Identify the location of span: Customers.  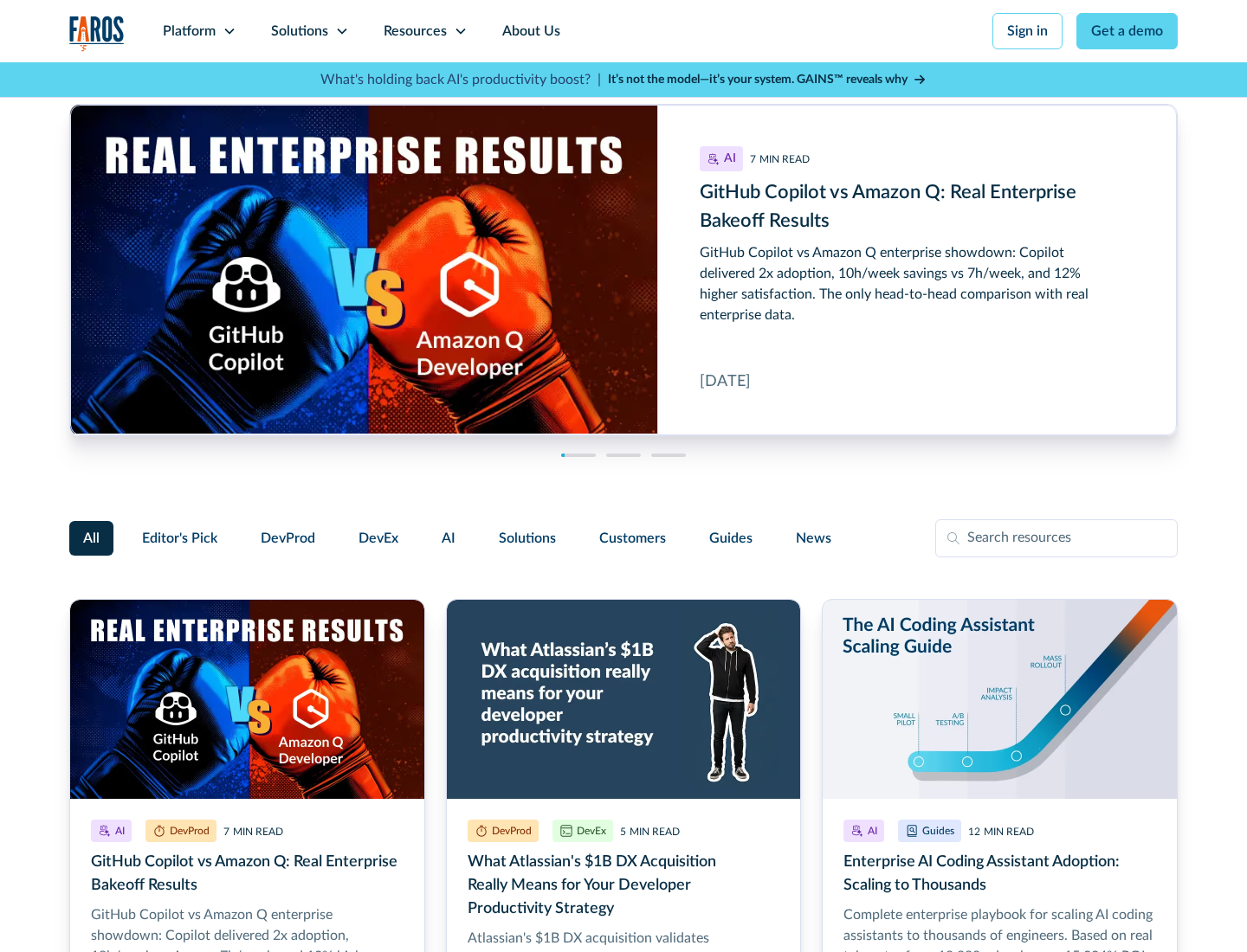
(632, 539).